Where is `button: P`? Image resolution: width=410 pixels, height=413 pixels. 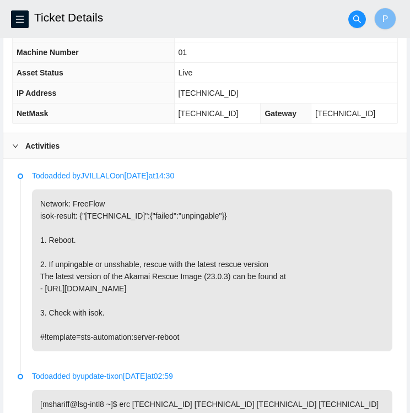 button: P is located at coordinates (385, 19).